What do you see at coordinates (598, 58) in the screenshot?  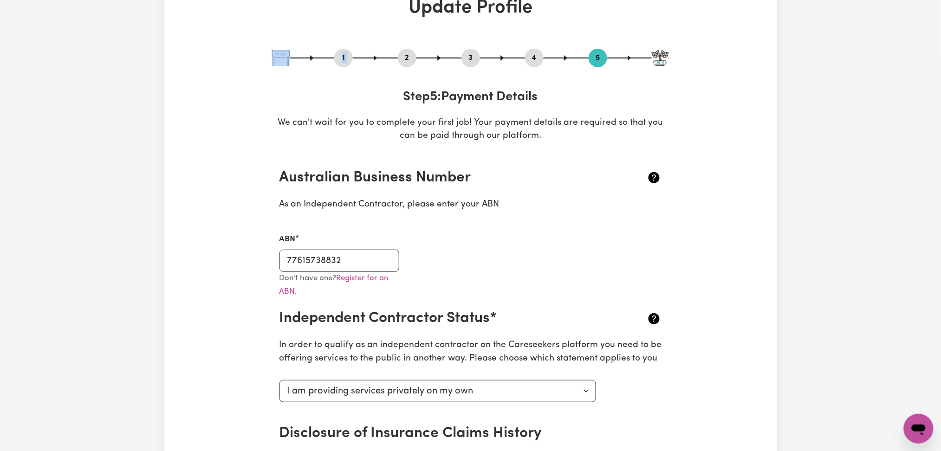 I see `button: Go to step 5` at bounding box center [598, 58].